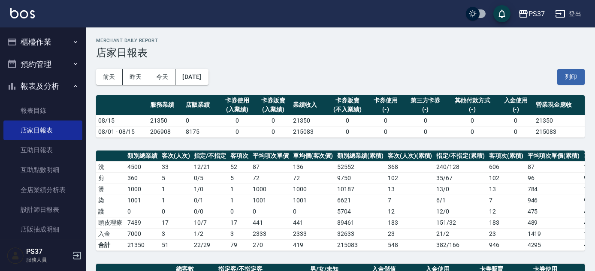 The height and width of the screenshot is (271, 595). What do you see at coordinates (507, 223) in the screenshot?
I see `td: 183` at bounding box center [507, 223].